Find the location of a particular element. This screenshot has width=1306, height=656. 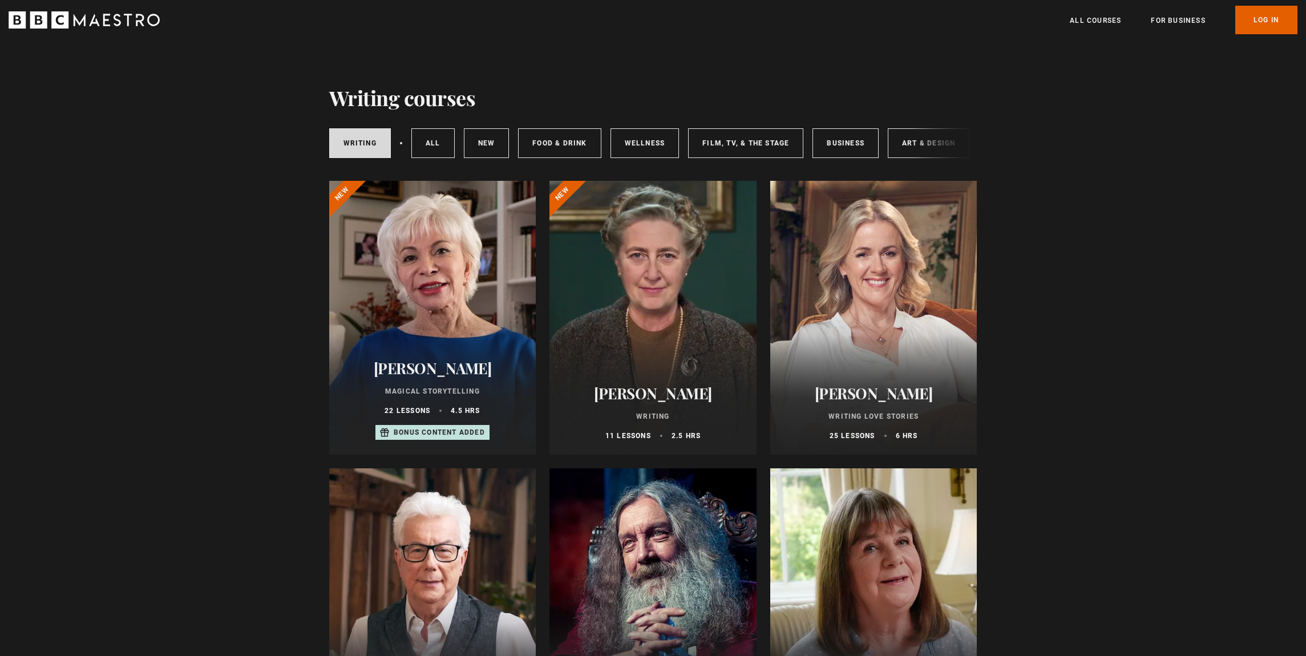

p: 4.5 hrs is located at coordinates (465, 411).